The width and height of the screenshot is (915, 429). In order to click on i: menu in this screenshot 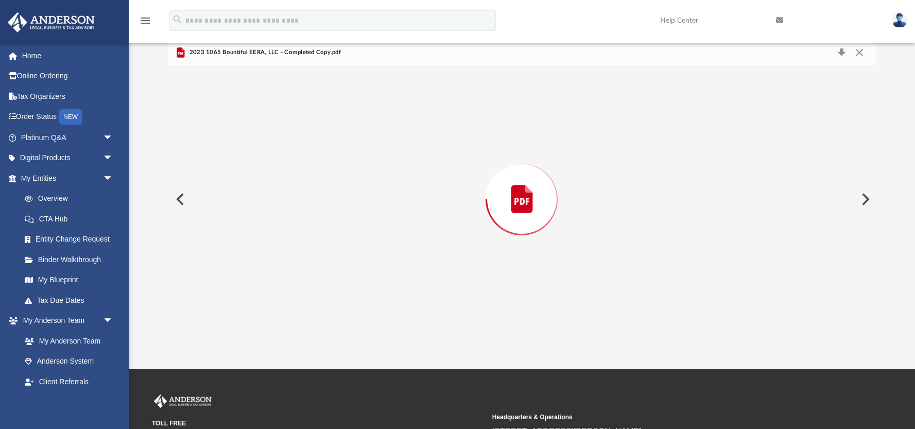, I will do `click(145, 21)`.